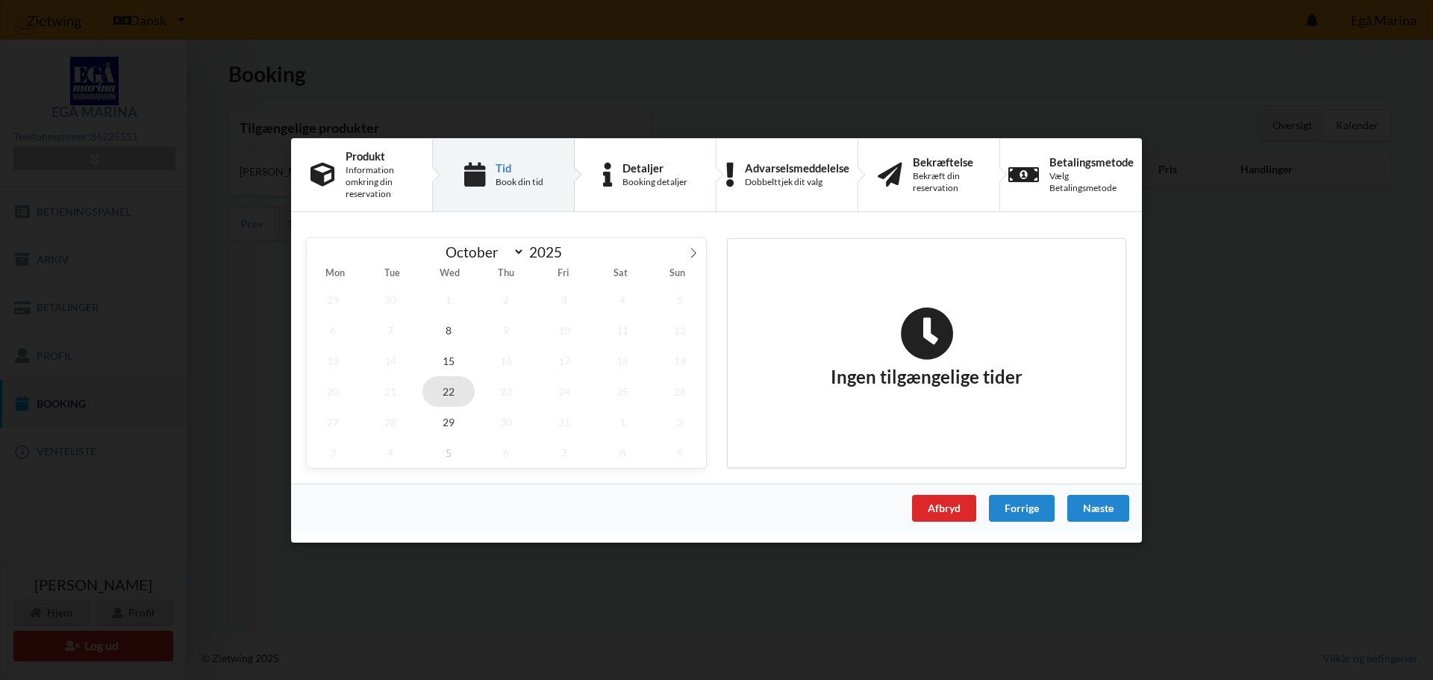 This screenshot has height=680, width=1433. What do you see at coordinates (620, 273) in the screenshot?
I see `span: Sat` at bounding box center [620, 273].